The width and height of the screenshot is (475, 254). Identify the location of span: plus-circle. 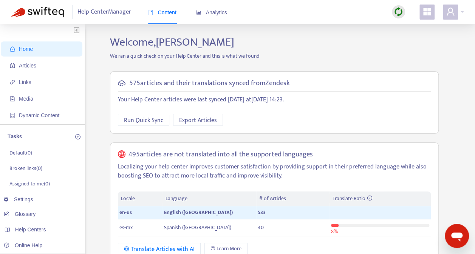
(78, 137).